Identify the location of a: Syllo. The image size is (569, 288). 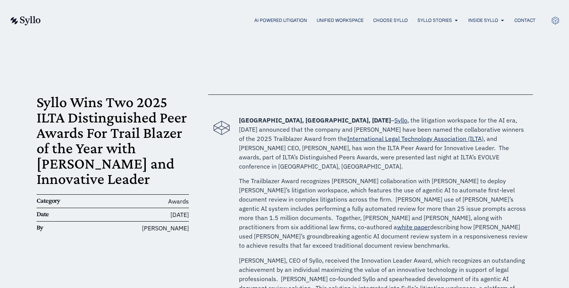
(401, 120).